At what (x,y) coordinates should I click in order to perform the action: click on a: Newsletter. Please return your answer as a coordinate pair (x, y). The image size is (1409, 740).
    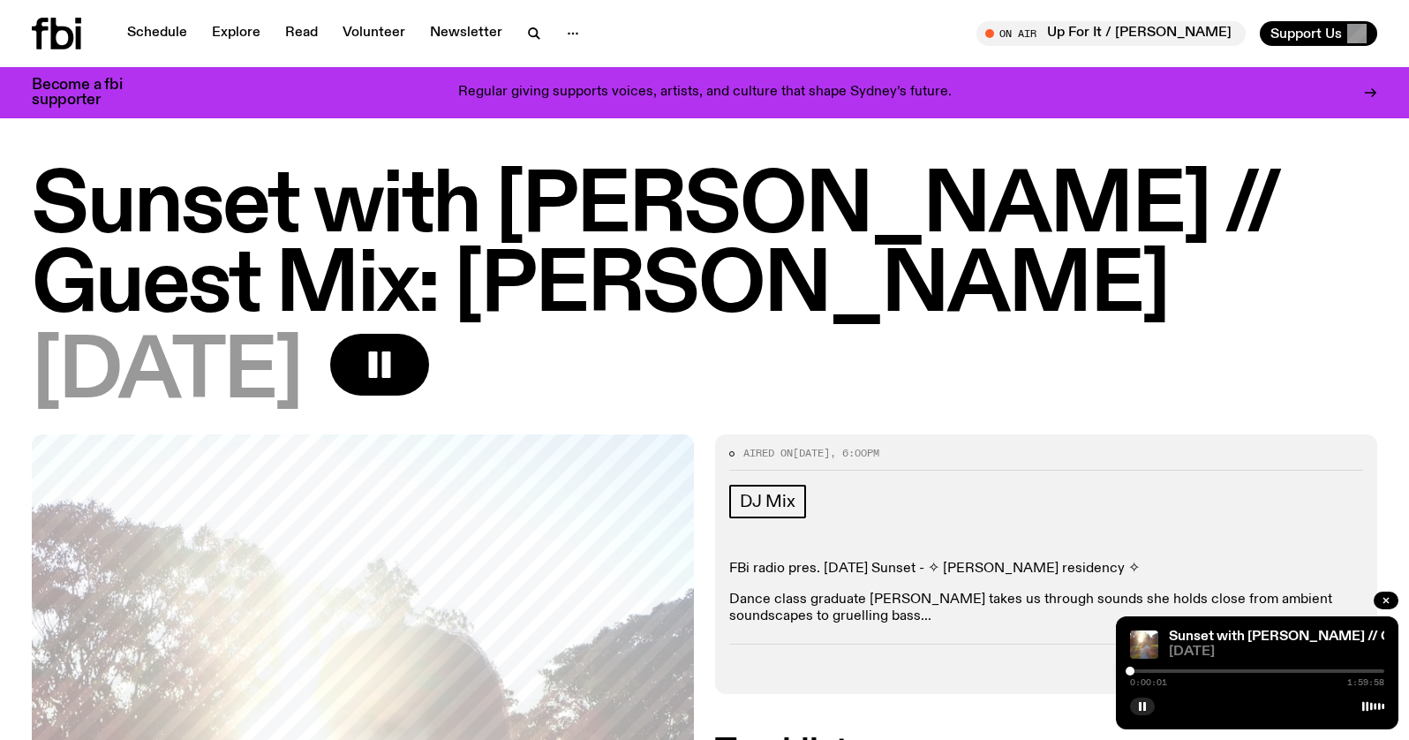
    Looking at the image, I should click on (466, 34).